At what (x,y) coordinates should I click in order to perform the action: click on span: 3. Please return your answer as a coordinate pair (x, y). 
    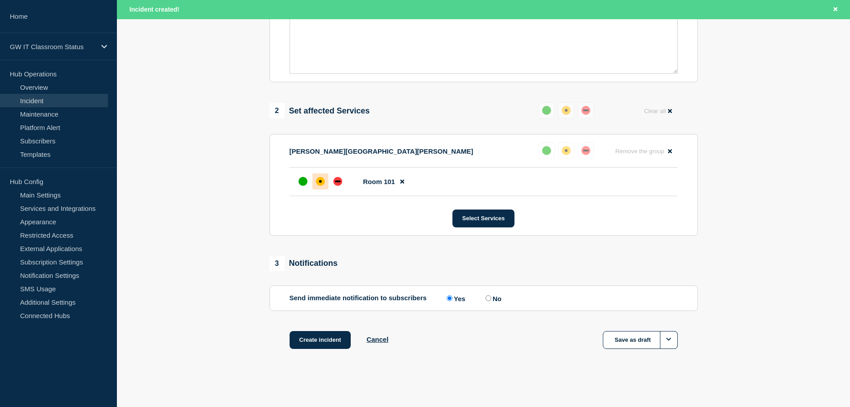
    Looking at the image, I should click on (277, 263).